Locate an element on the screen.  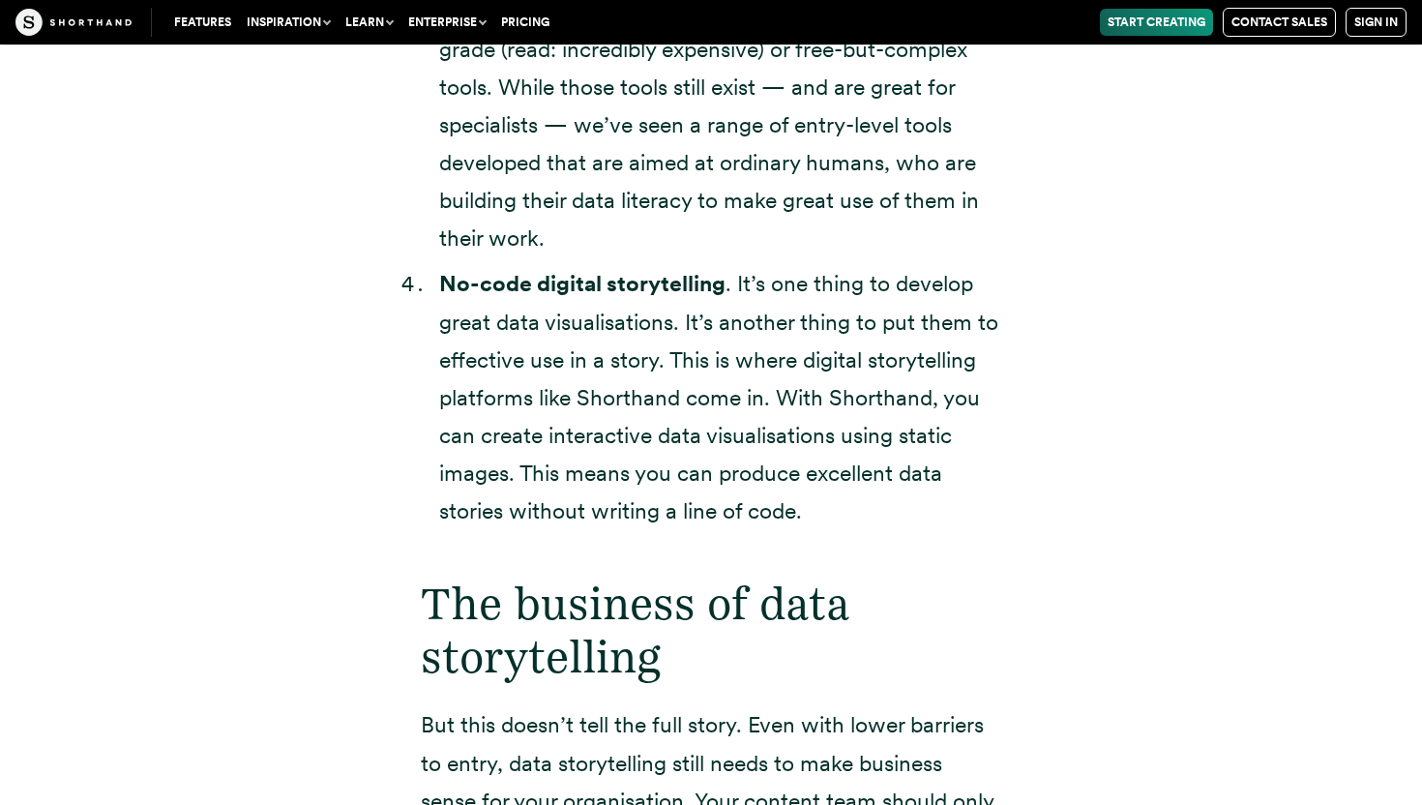
h2: The business of data storytelling is located at coordinates (711, 630).